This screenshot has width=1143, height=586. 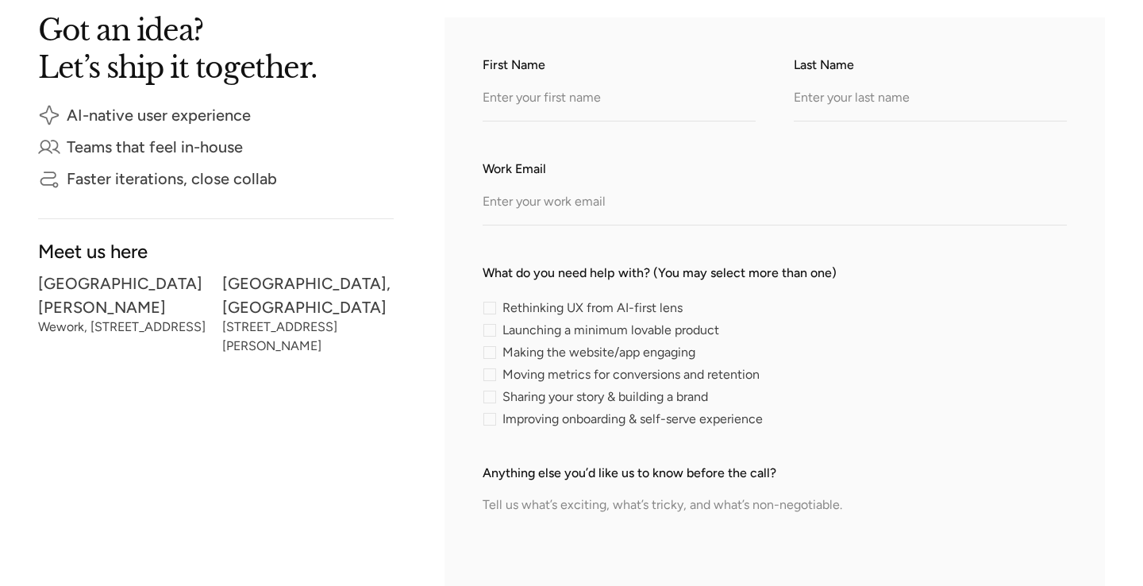 I want to click on div: AI-native user experience, so click(x=159, y=115).